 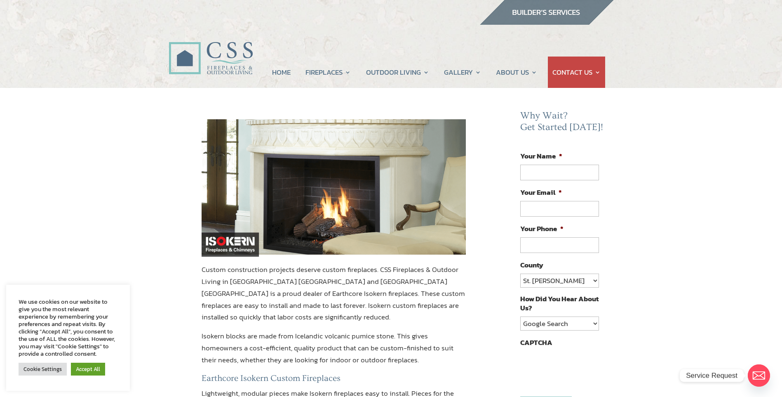 I want to click on label: County, so click(x=532, y=265).